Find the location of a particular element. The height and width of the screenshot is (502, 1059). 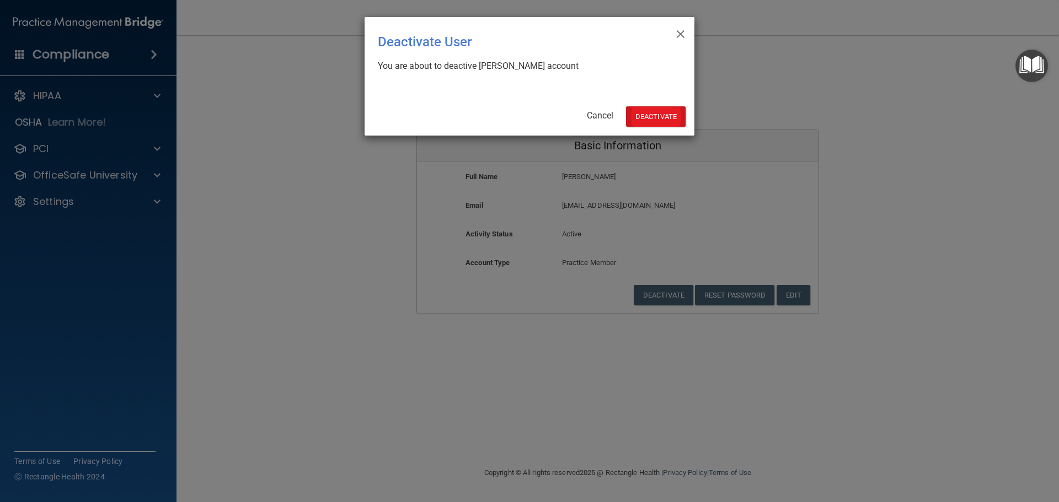

button: Open Resource Center is located at coordinates (1031, 66).